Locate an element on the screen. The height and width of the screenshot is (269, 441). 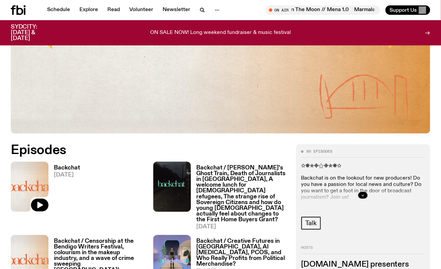
h2: Hosts is located at coordinates (363, 250).